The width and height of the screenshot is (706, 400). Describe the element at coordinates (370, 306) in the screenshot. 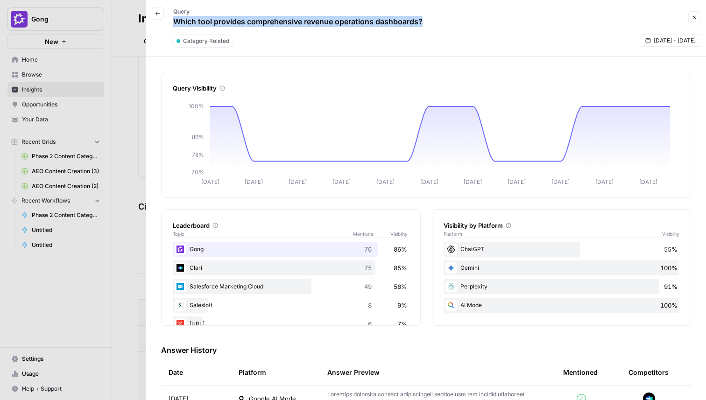

I see `span: 8` at that location.